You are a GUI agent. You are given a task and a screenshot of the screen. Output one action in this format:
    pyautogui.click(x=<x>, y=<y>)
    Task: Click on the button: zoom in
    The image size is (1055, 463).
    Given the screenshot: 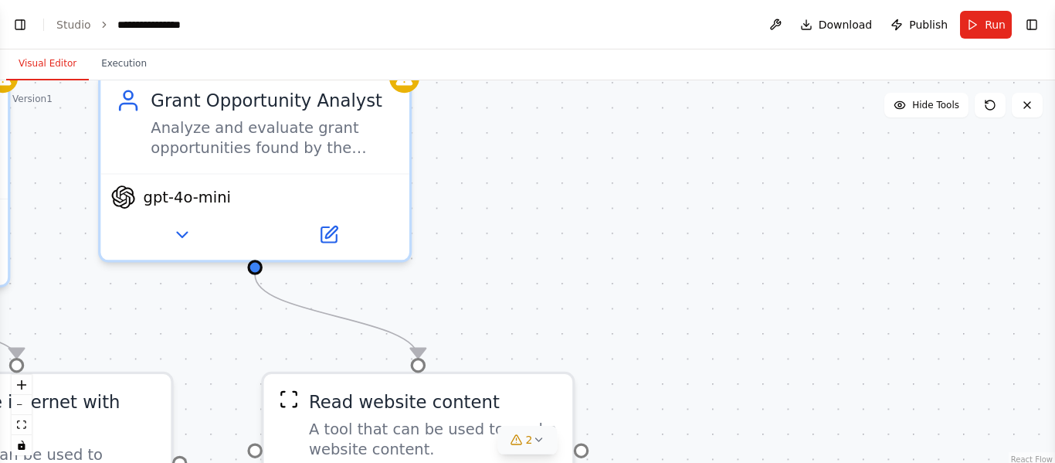 What is the action you would take?
    pyautogui.click(x=22, y=385)
    